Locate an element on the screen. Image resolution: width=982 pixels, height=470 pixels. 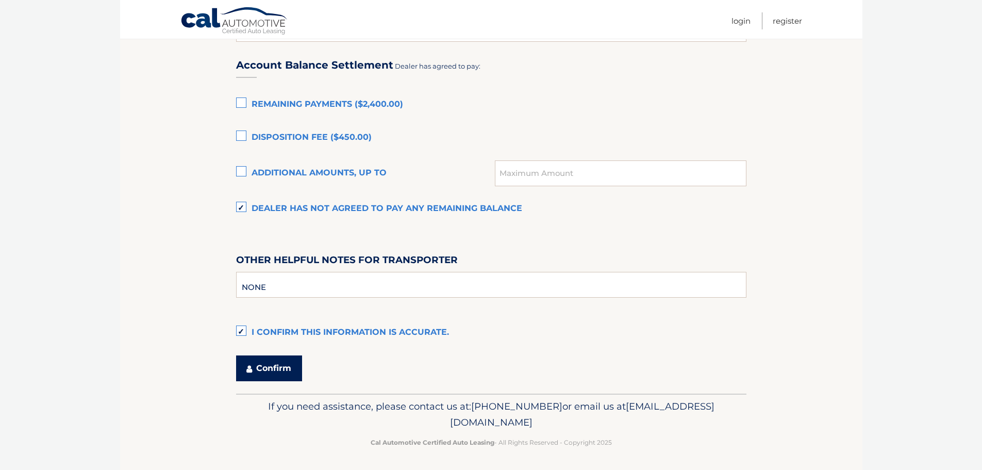
a: Cal Automotive is located at coordinates (235, 22).